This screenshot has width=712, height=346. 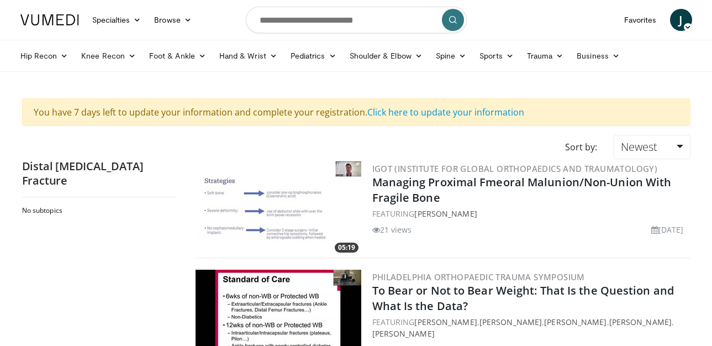 I want to click on a: Spine, so click(x=451, y=56).